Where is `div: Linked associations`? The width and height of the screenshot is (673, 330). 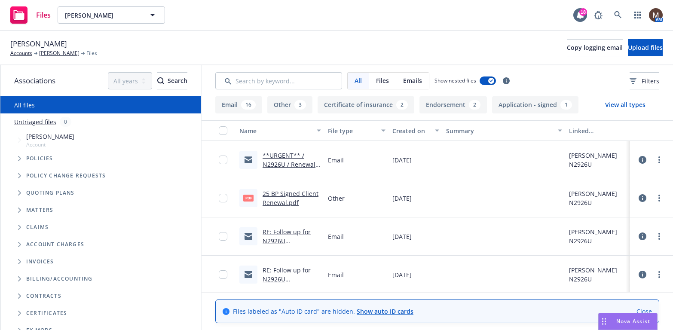
div: Linked associations is located at coordinates (598, 131).